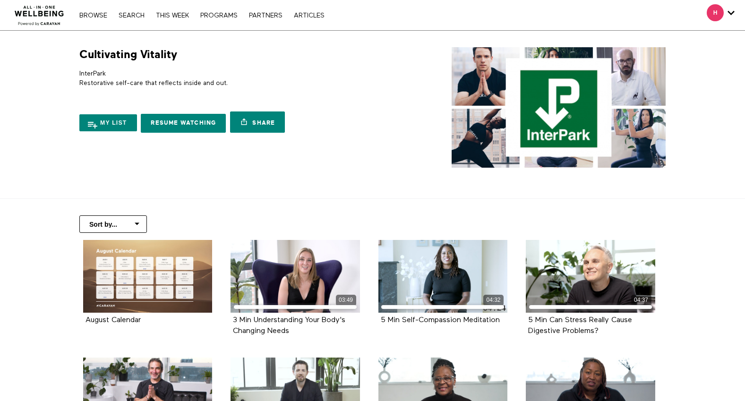  What do you see at coordinates (289, 325) in the screenshot?
I see `strong: 3 Min Understanding Your Body's Changing Needs` at bounding box center [289, 325].